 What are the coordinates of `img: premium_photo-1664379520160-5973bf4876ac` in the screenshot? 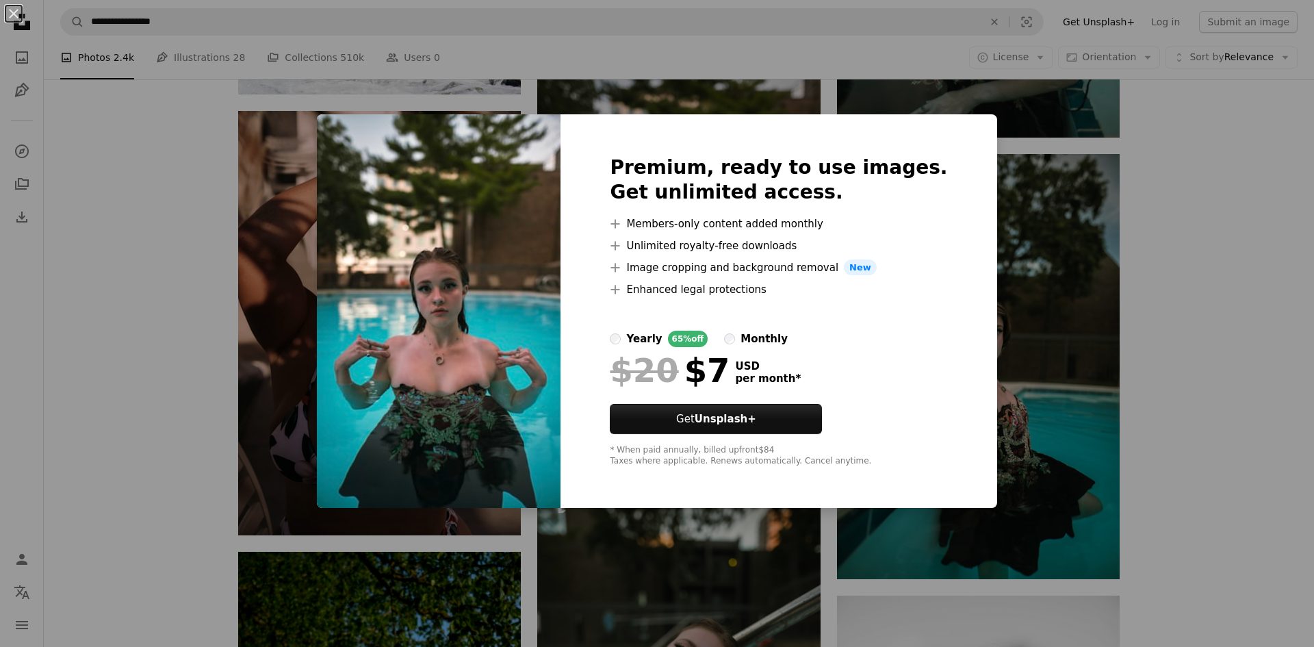 It's located at (439, 311).